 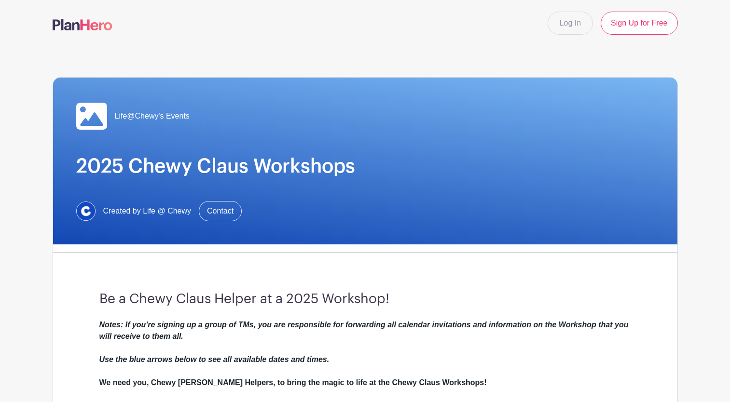 I want to click on em: Notes: If you're signing up a group of TMs, you are responsible for forwarding all calendar invit..., so click(x=364, y=342).